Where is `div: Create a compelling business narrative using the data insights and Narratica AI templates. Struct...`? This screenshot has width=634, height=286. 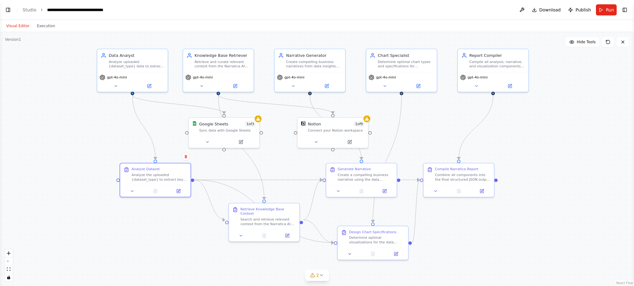 div: Create a compelling business narrative using the data insights and Narratica AI templates. Struct... is located at coordinates (365, 178).